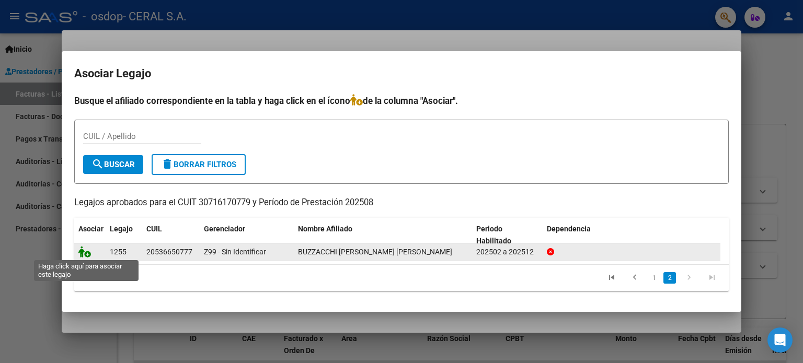 The width and height of the screenshot is (803, 363). I want to click on span: Nombre Afiliado, so click(325, 229).